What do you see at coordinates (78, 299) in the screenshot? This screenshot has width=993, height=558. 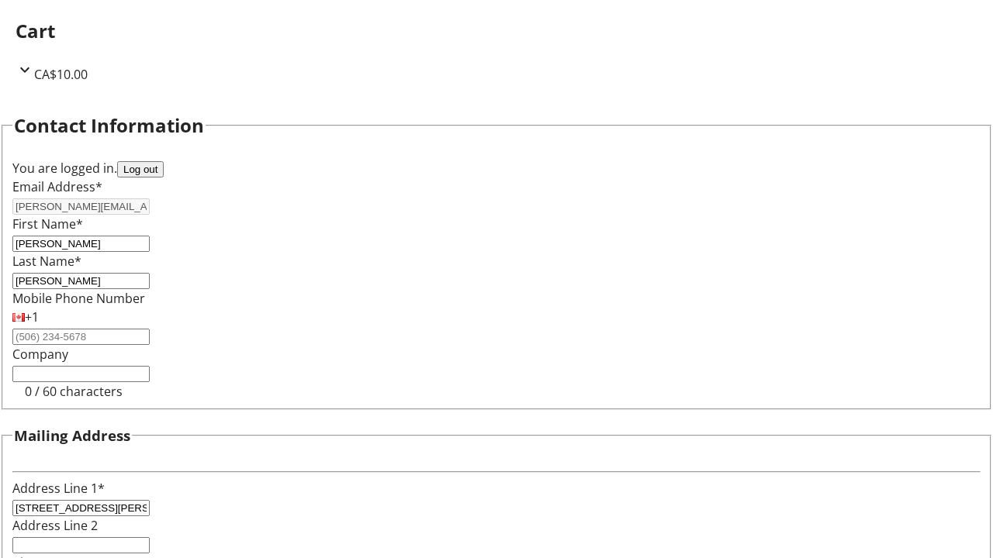 I see `label: Mobile Phone Number` at bounding box center [78, 299].